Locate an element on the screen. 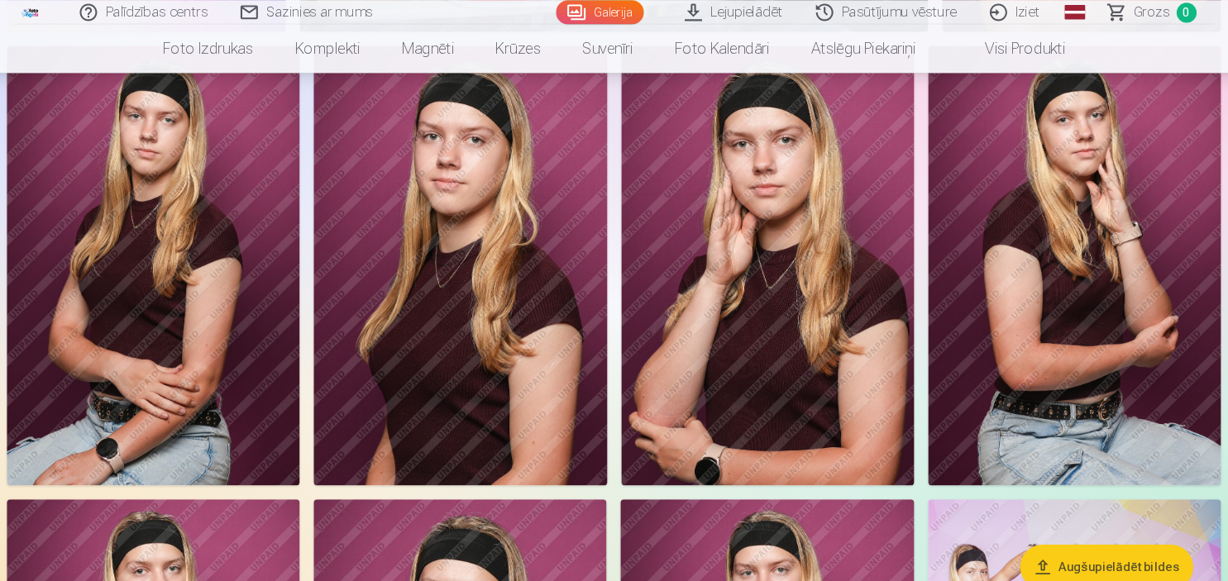  a: Magnēti is located at coordinates (437, 46).